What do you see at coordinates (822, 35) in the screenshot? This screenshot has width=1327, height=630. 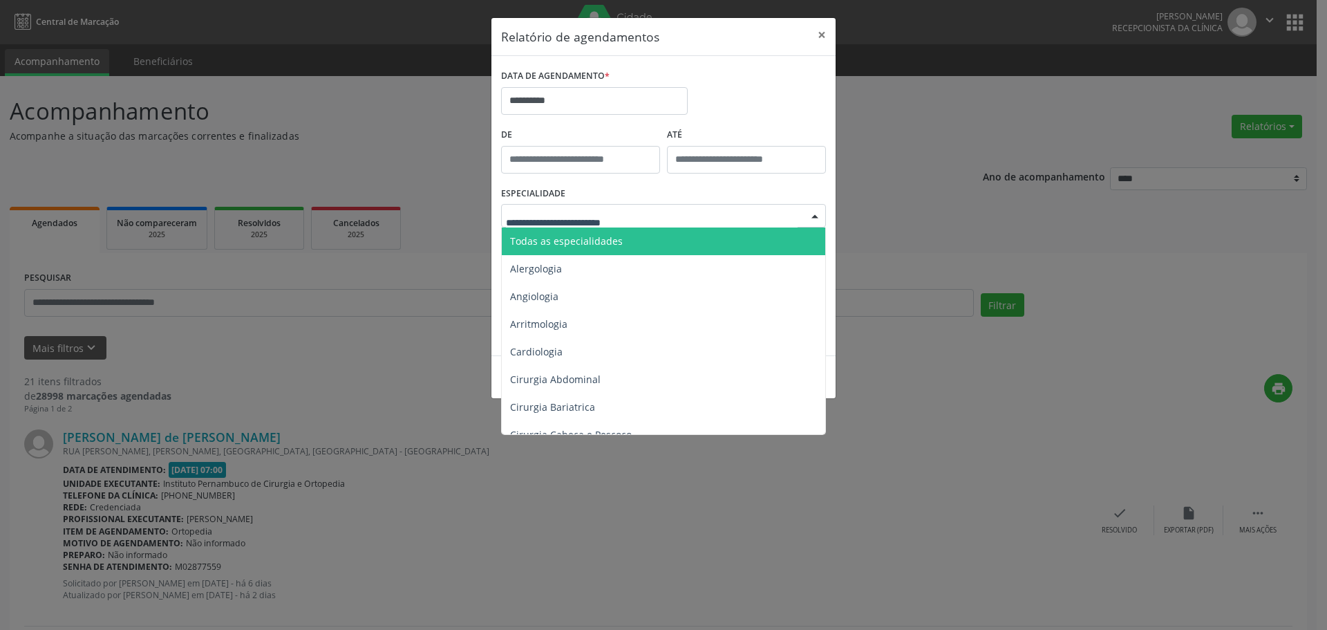 I see `button: Close` at bounding box center [822, 35].